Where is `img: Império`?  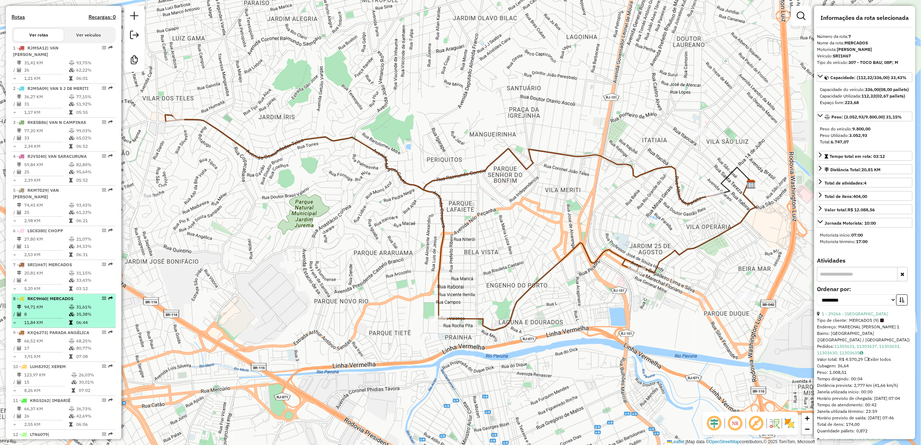 img: Império is located at coordinates (751, 184).